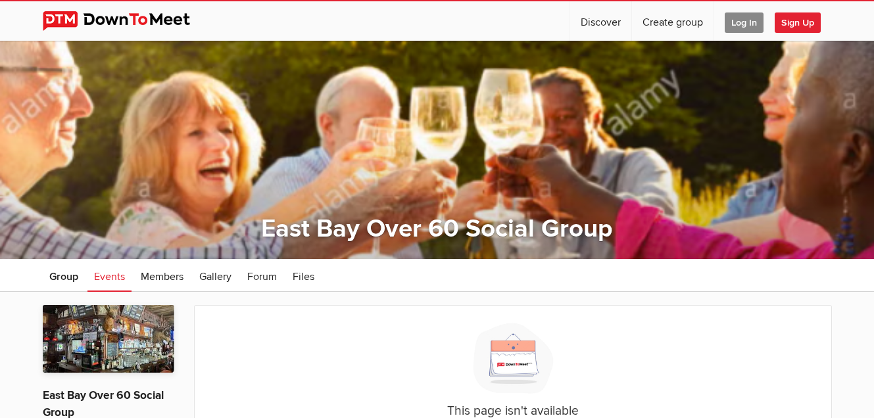  What do you see at coordinates (673, 21) in the screenshot?
I see `a: Create group` at bounding box center [673, 21].